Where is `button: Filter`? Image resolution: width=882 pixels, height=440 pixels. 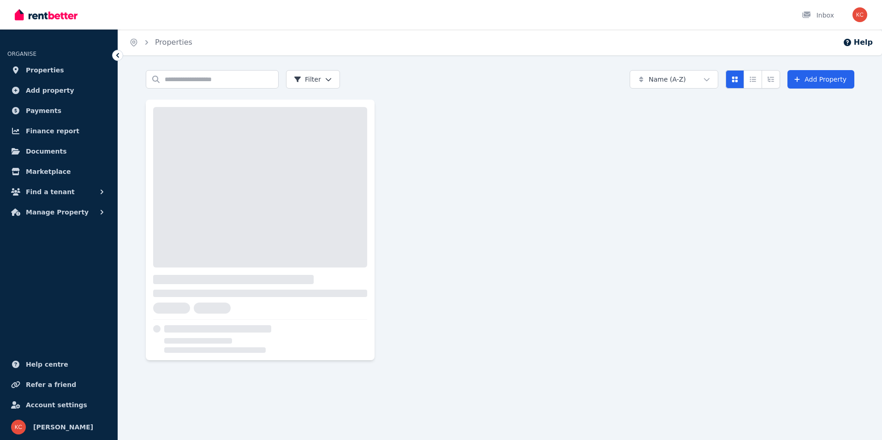
button: Filter is located at coordinates (313, 79).